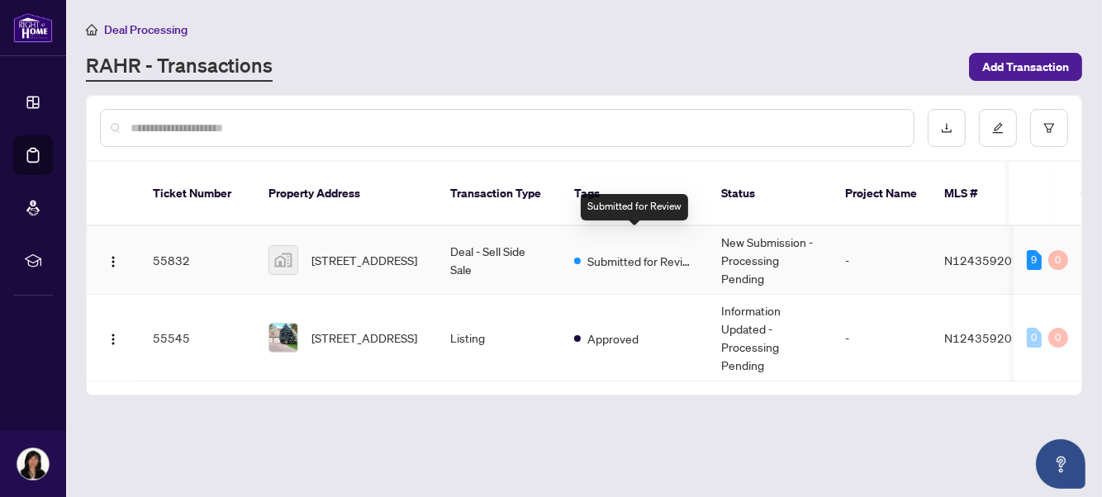  What do you see at coordinates (613, 339) in the screenshot?
I see `span: Approved` at bounding box center [613, 339].